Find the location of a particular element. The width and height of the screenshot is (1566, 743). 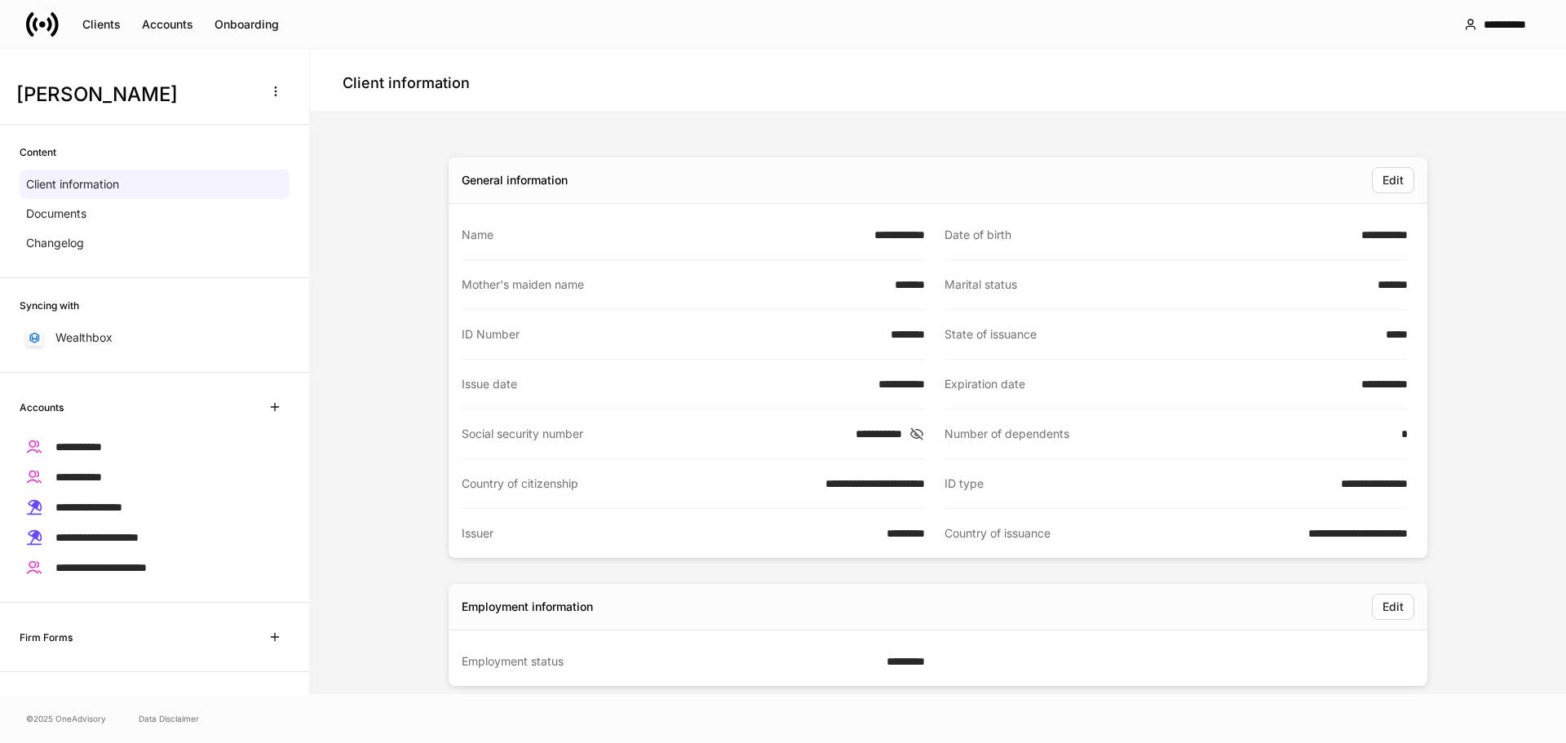

div: Issue date is located at coordinates (665, 384).